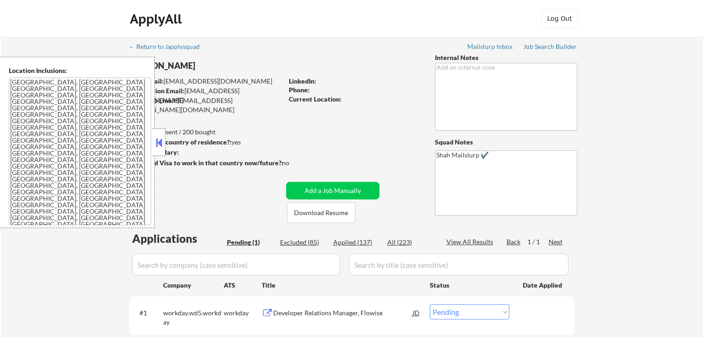 This screenshot has height=337, width=703. Describe the element at coordinates (556, 242) in the screenshot. I see `div: Next` at that location.